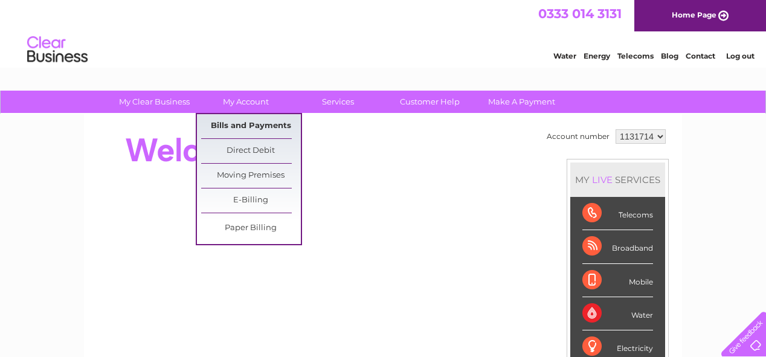 The height and width of the screenshot is (357, 766). Describe the element at coordinates (154, 101) in the screenshot. I see `a: My Clear Business` at that location.